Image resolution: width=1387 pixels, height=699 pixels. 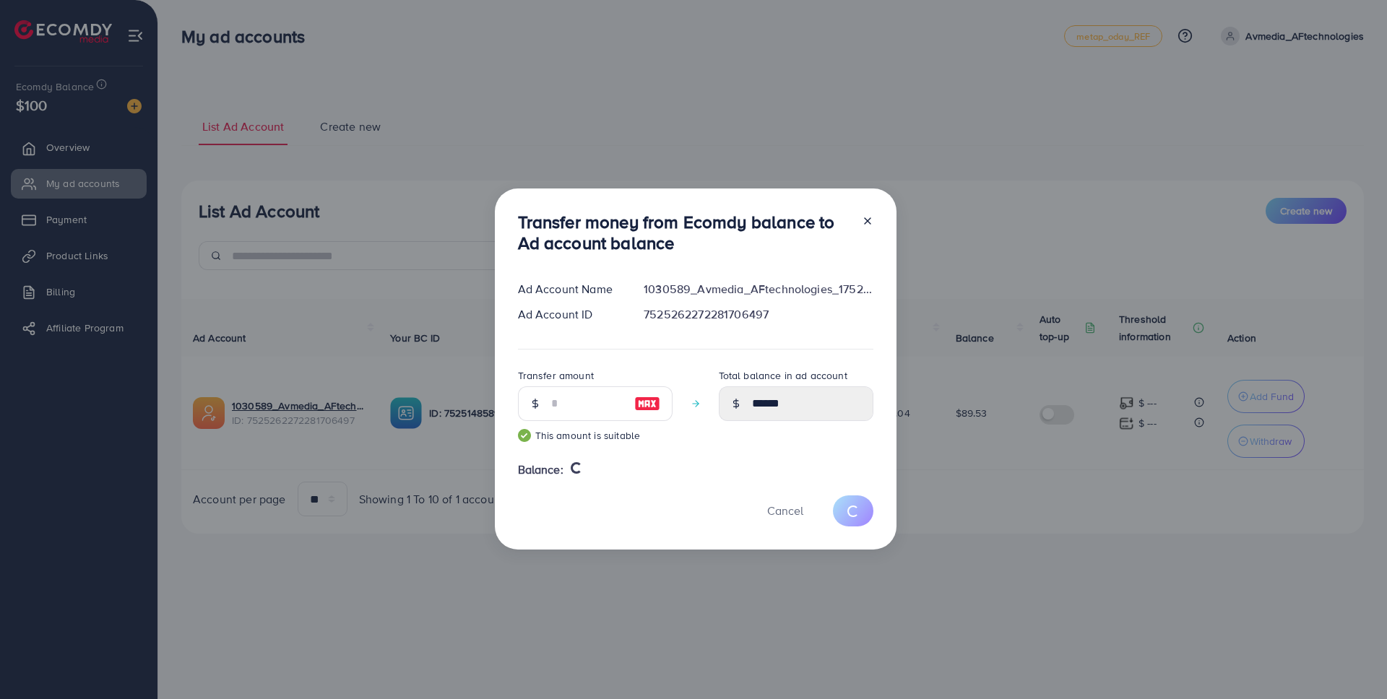 What do you see at coordinates (758, 289) in the screenshot?
I see `div: 1030589_Avmedia_AFtechnologies_1752111662599` at bounding box center [758, 289].